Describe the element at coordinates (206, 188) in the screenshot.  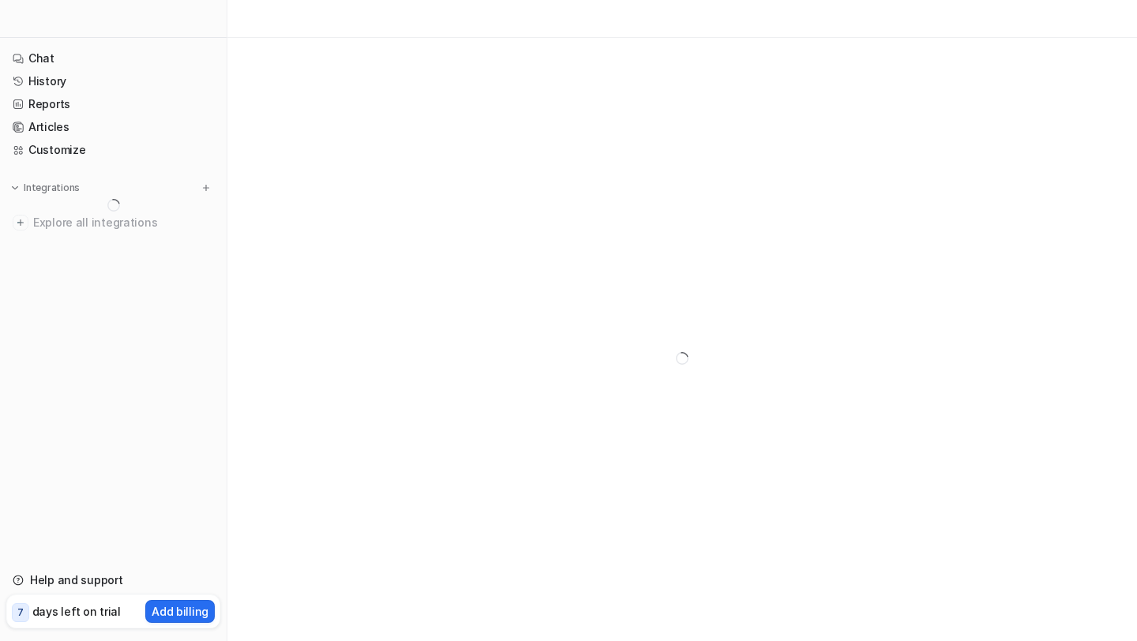
I see `img: menu_add.svg` at that location.